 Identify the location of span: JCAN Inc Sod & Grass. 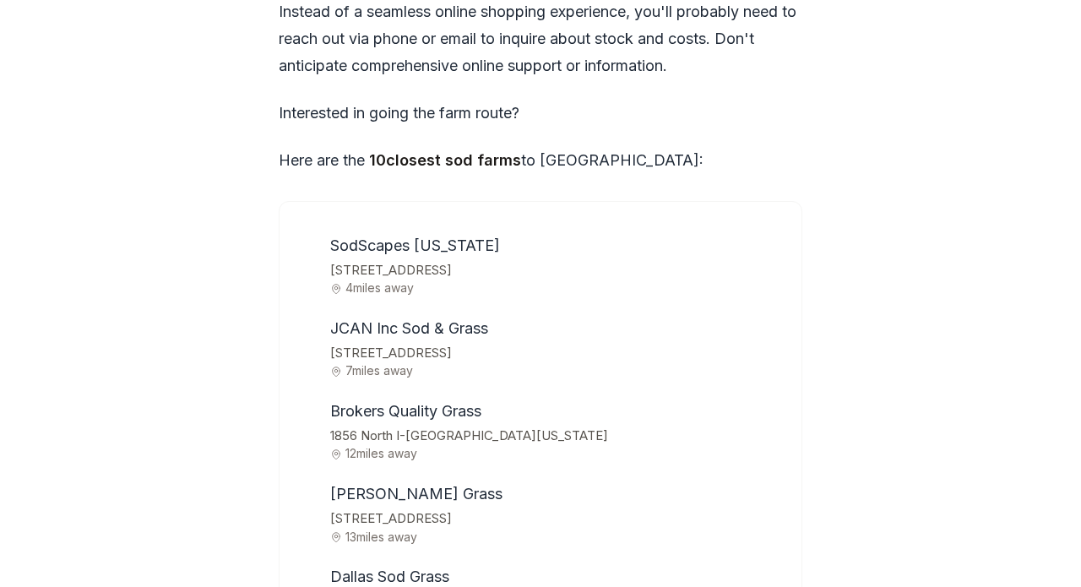
(409, 328).